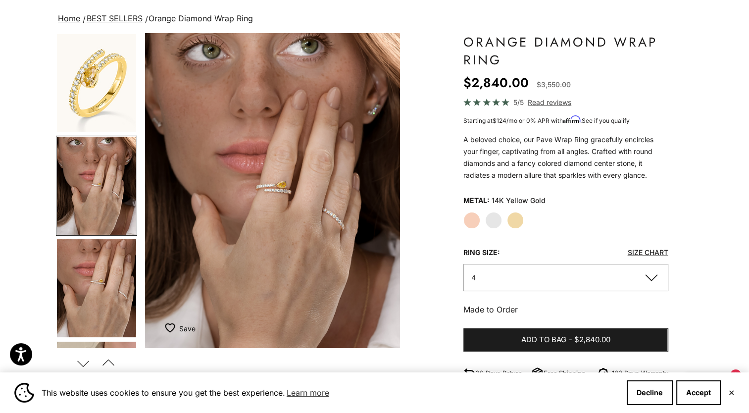 The width and height of the screenshot is (749, 413). I want to click on span: This website uses cookies to ensure you get the best experience., so click(330, 393).